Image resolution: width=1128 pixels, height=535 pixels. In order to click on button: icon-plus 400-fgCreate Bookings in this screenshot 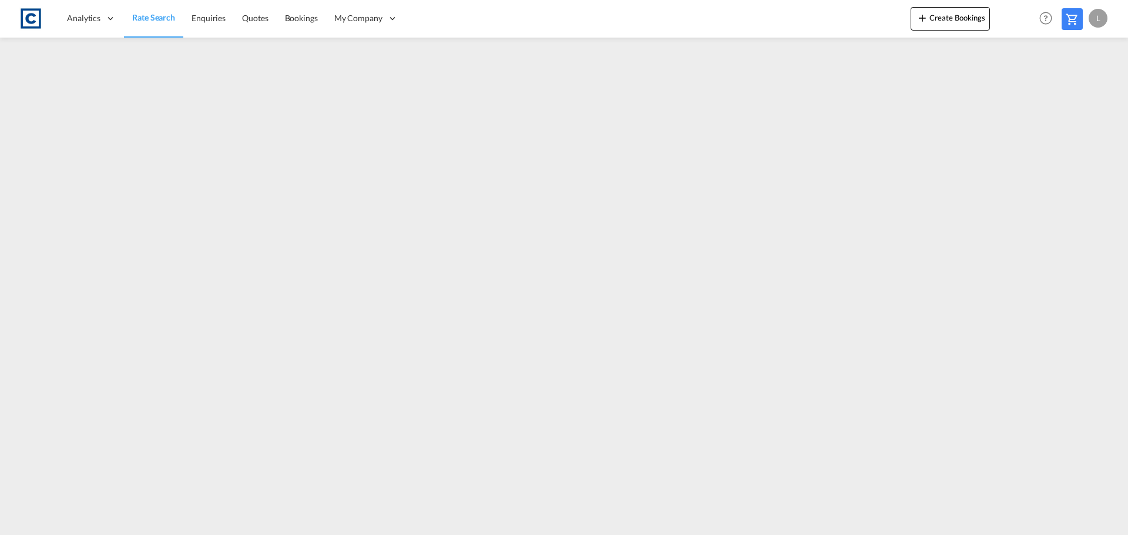, I will do `click(950, 19)`.